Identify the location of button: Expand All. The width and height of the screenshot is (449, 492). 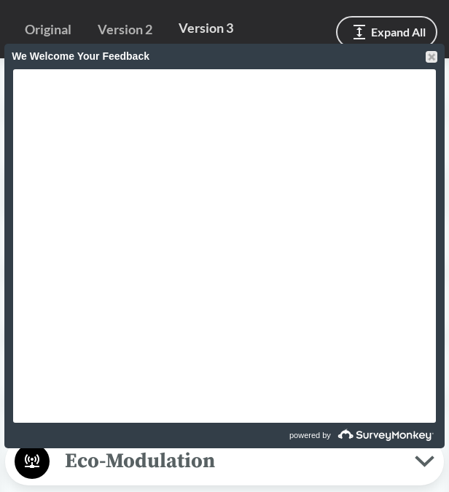
(386, 32).